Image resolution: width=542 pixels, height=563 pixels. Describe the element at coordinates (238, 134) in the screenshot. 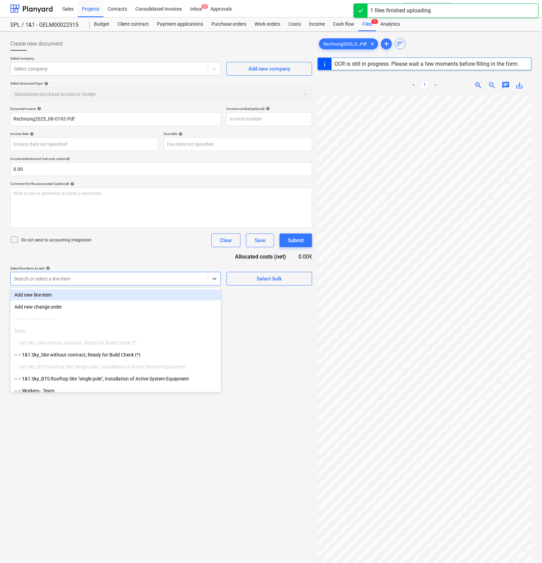

I see `div: Due date` at that location.